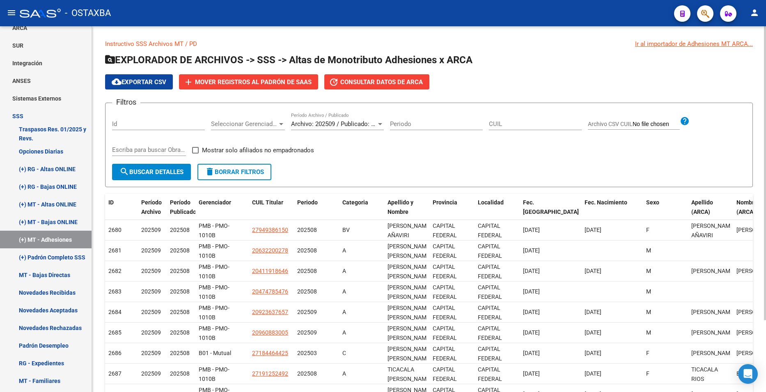 This screenshot has width=766, height=392. What do you see at coordinates (11, 13) in the screenshot?
I see `mat-icon: menu` at bounding box center [11, 13].